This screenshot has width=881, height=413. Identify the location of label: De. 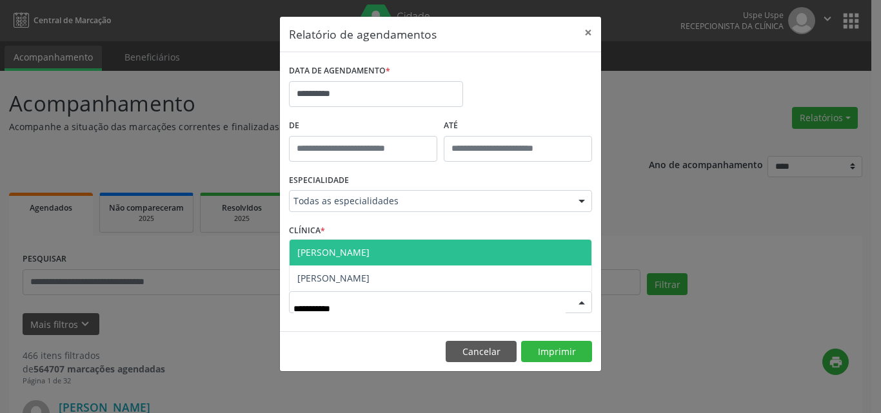
(363, 126).